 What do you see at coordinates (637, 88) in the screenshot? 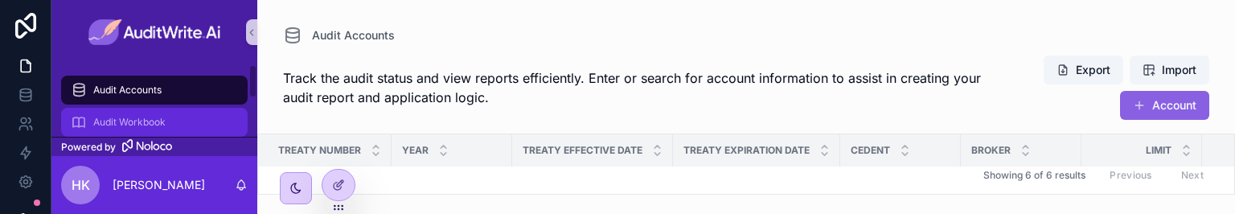
I see `span: Track the audit status and view reports efficiently. Enter or search for account information to a...` at bounding box center [637, 88].